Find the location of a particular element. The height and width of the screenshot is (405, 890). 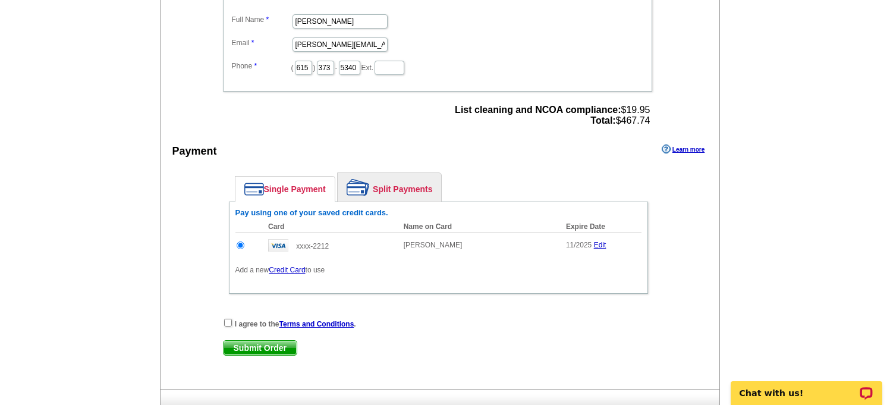

h6: Pay using one of your saved credit cards. is located at coordinates (438, 213).